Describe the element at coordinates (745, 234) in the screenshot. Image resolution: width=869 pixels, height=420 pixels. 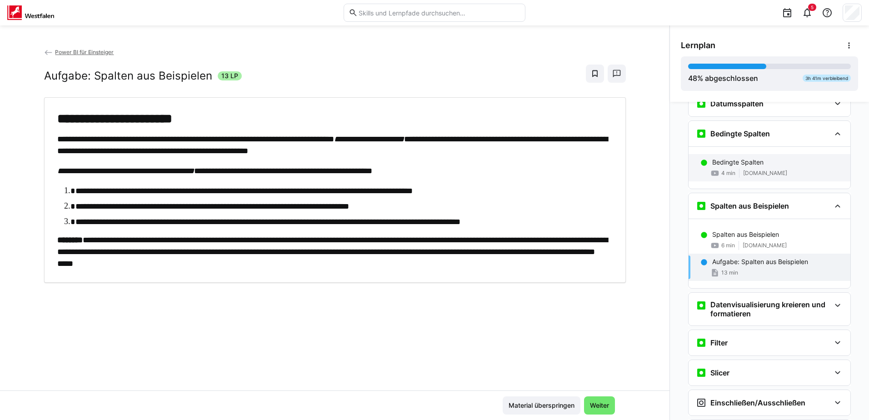
I see `p: Spalten aus Beispielen` at that location.